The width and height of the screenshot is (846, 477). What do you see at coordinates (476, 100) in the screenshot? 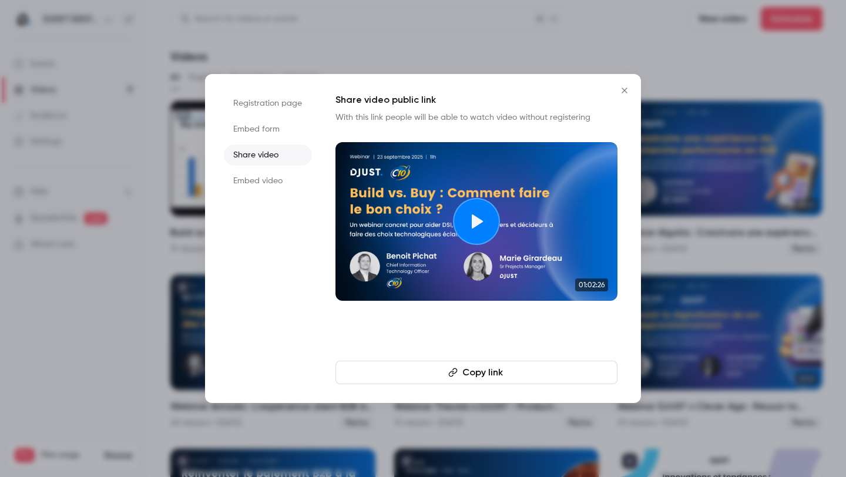
I see `h1: Share video public link` at bounding box center [476, 100].